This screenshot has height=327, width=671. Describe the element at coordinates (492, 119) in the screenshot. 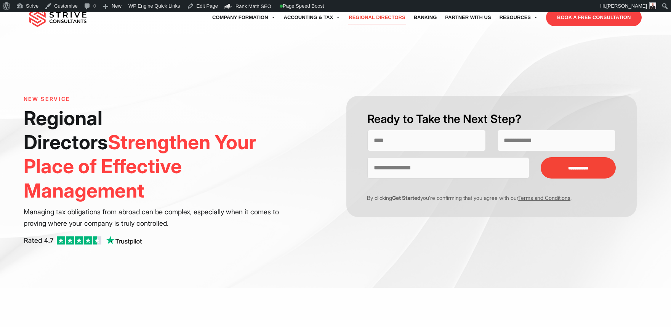

I see `h2: Ready to Take the Next Step?` at that location.